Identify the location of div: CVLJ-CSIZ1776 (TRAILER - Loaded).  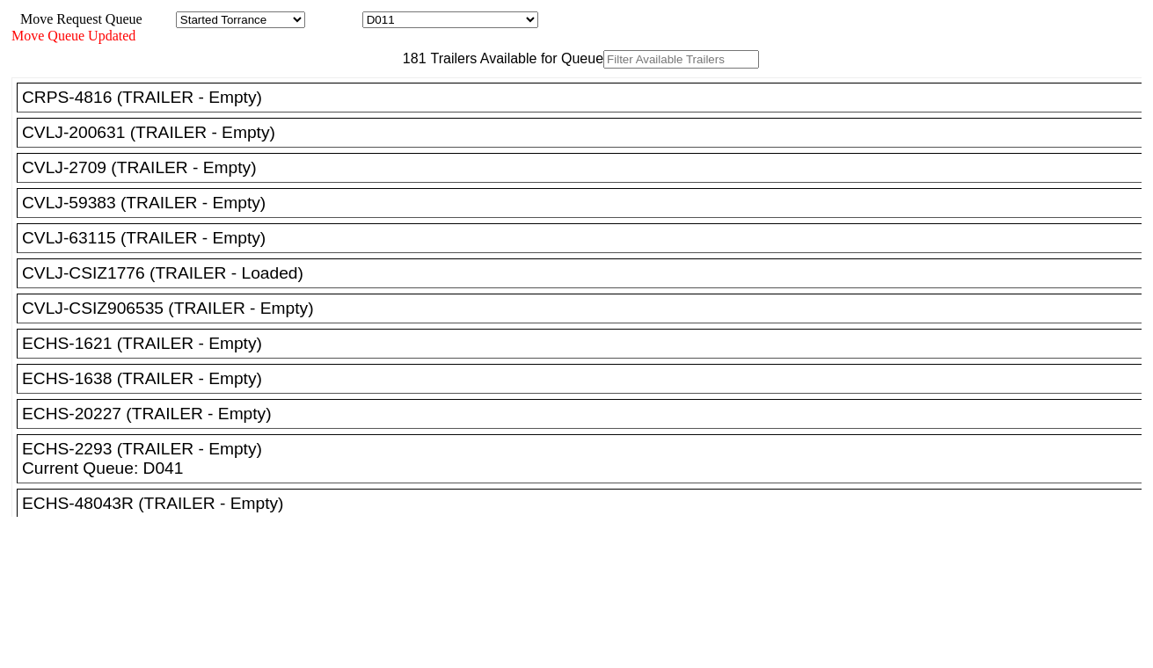
(587, 273).